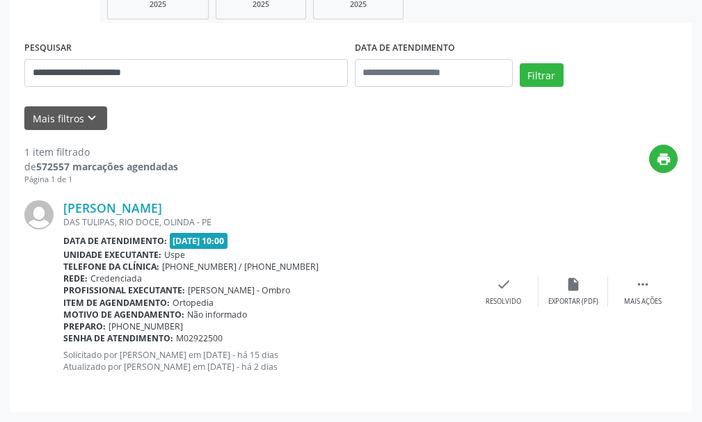  I want to click on b: Profissional executante:, so click(124, 290).